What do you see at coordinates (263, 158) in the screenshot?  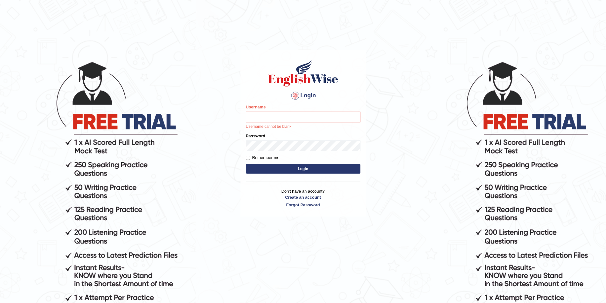 I see `label: Remember me` at bounding box center [263, 158].